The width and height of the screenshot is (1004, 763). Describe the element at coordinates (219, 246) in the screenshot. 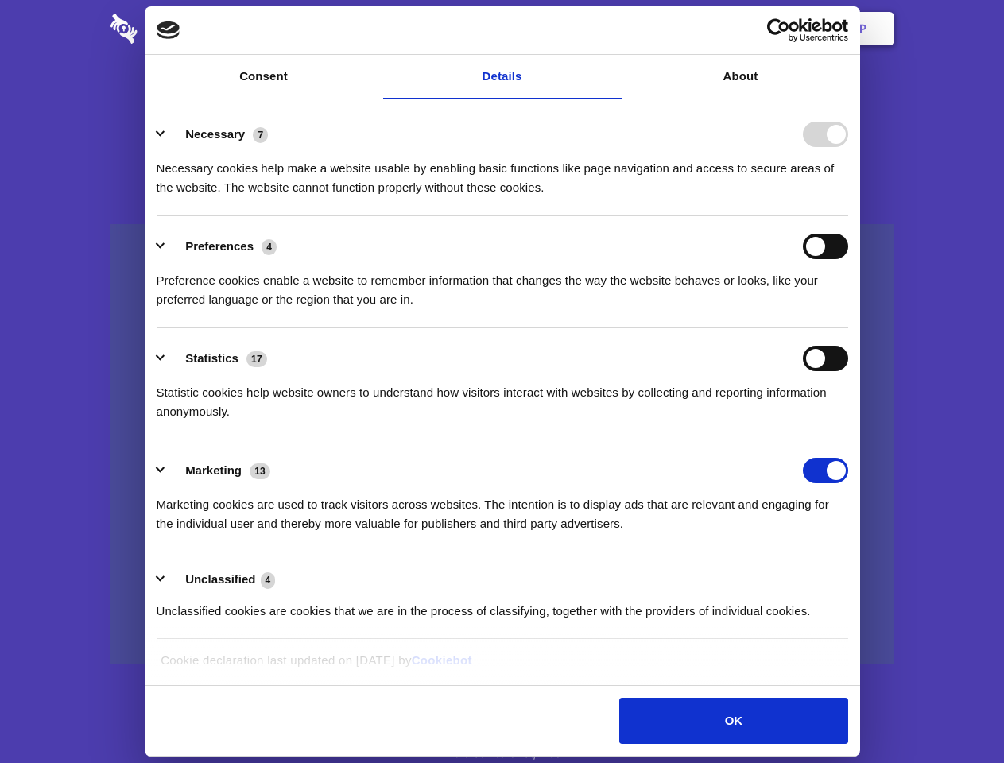

I see `label: Preferences` at that location.